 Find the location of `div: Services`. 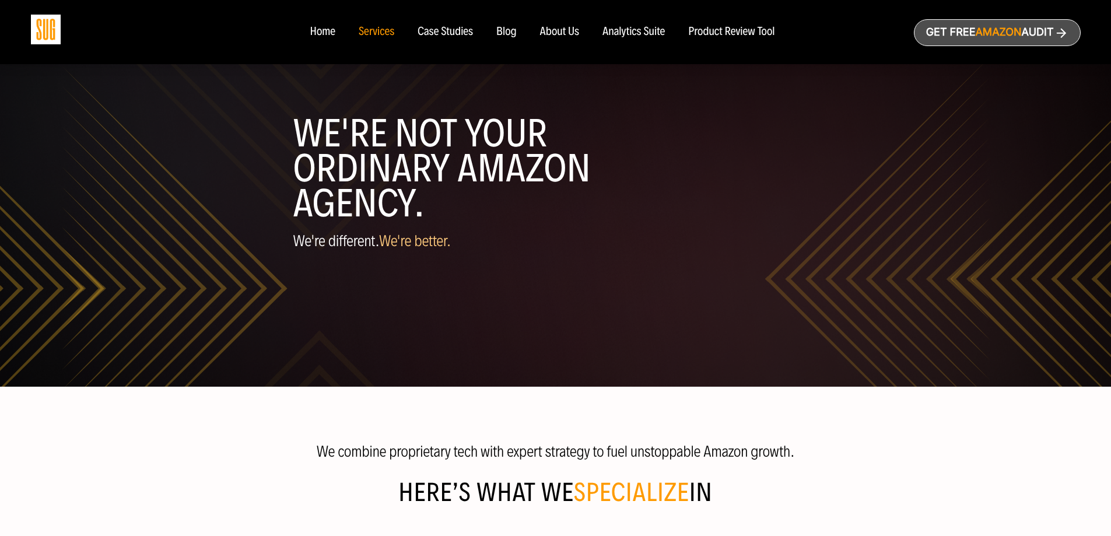

div: Services is located at coordinates (376, 32).